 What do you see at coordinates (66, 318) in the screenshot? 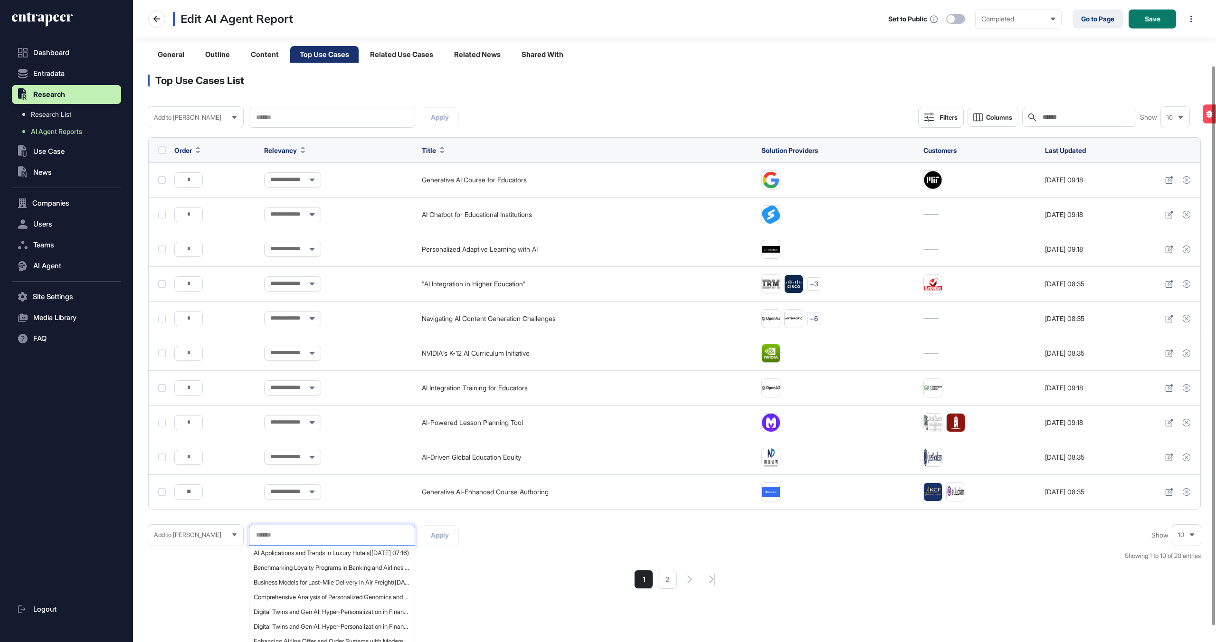
I see `button: Media Library` at bounding box center [66, 318].